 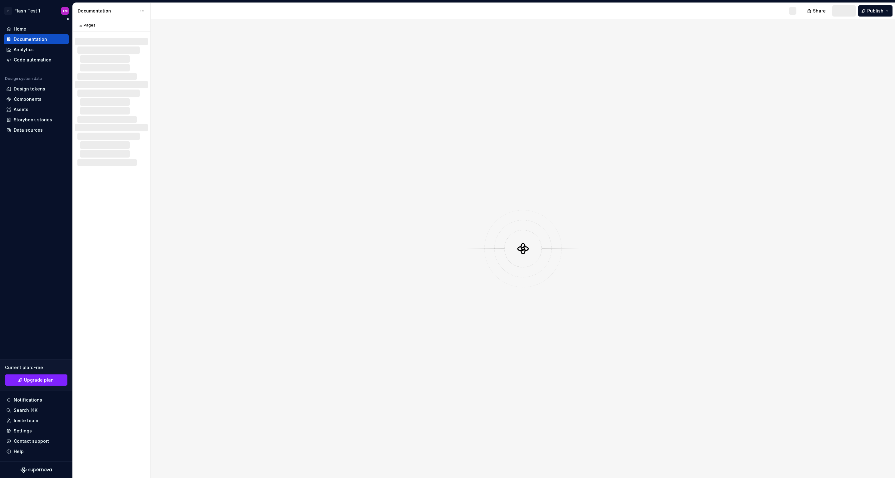 What do you see at coordinates (26, 421) in the screenshot?
I see `div: Invite team` at bounding box center [26, 421].